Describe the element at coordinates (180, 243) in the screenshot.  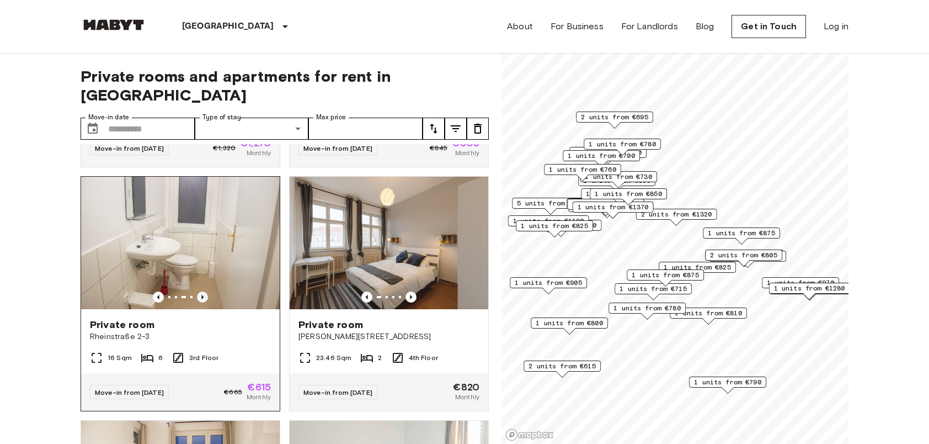
I see `img: Marketing picture of unit DE-01-090-05M` at that location.